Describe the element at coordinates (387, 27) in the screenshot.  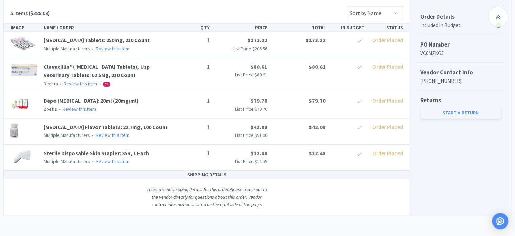
I see `div: STATUS` at that location.